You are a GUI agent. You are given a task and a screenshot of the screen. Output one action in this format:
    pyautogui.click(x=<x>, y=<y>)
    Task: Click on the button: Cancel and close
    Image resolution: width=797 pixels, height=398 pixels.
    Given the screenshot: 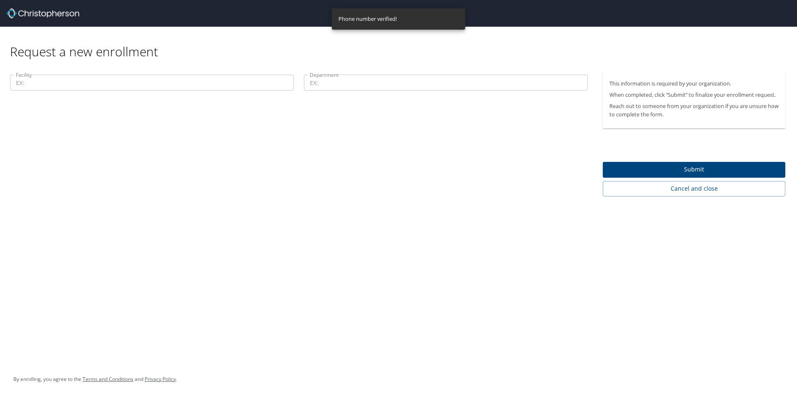 What is the action you would take?
    pyautogui.click(x=694, y=188)
    